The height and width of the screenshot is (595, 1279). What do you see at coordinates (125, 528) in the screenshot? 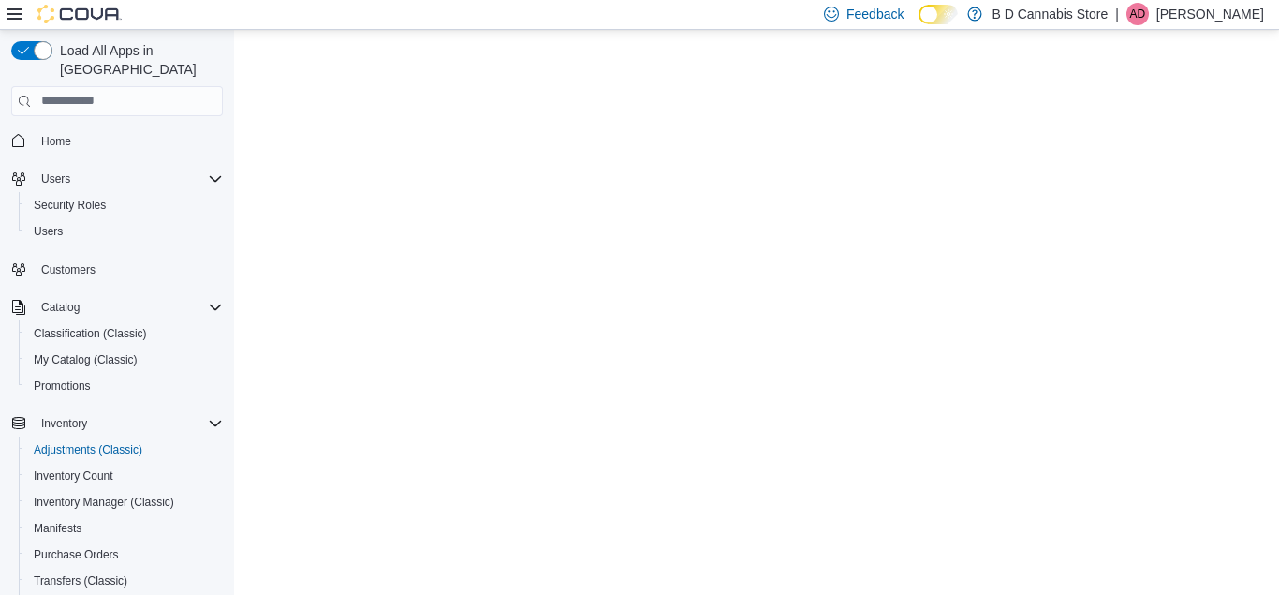
I see `button: Manifests` at bounding box center [125, 528].